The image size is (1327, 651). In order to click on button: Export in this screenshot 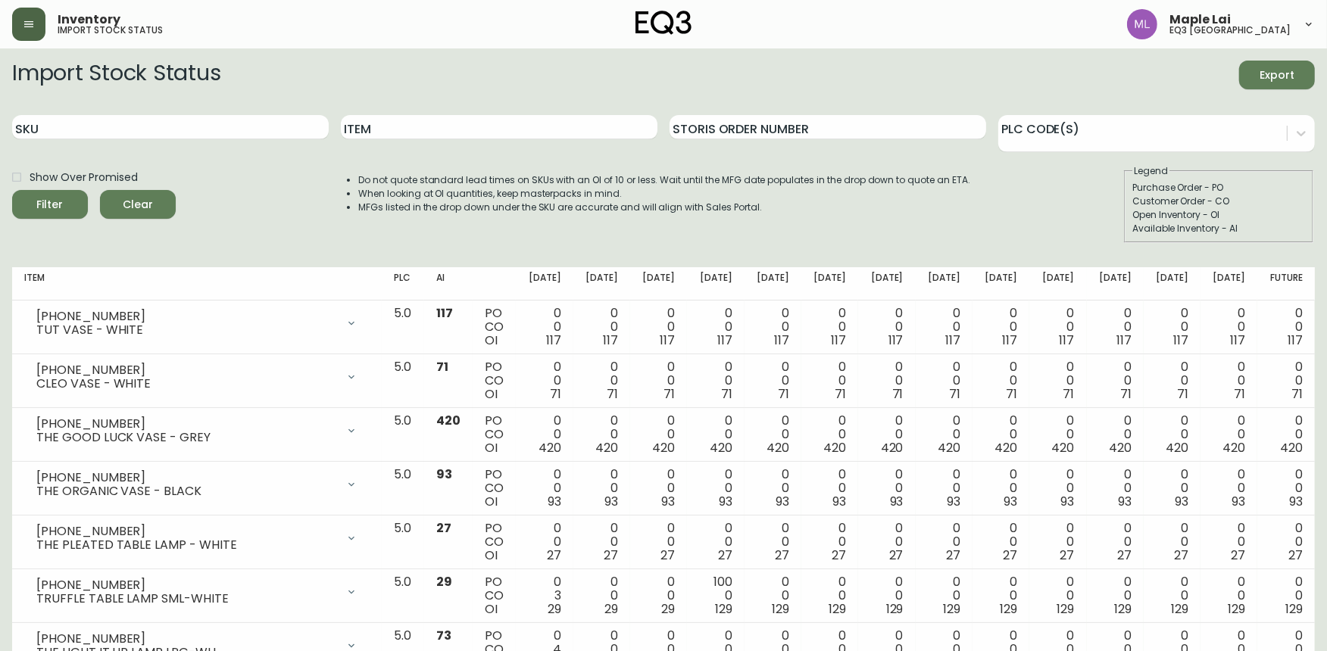, I will do `click(1277, 75)`.